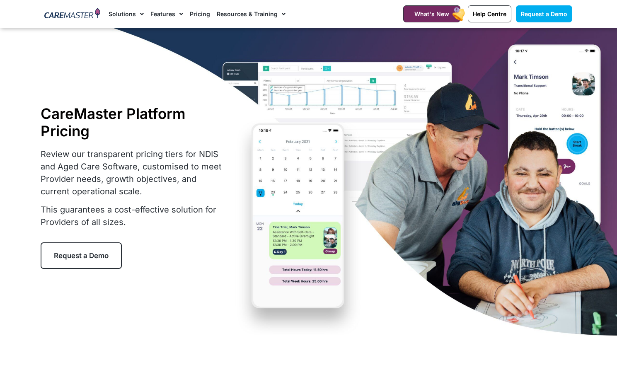  I want to click on h1: CareMaster Platform Pricing, so click(134, 122).